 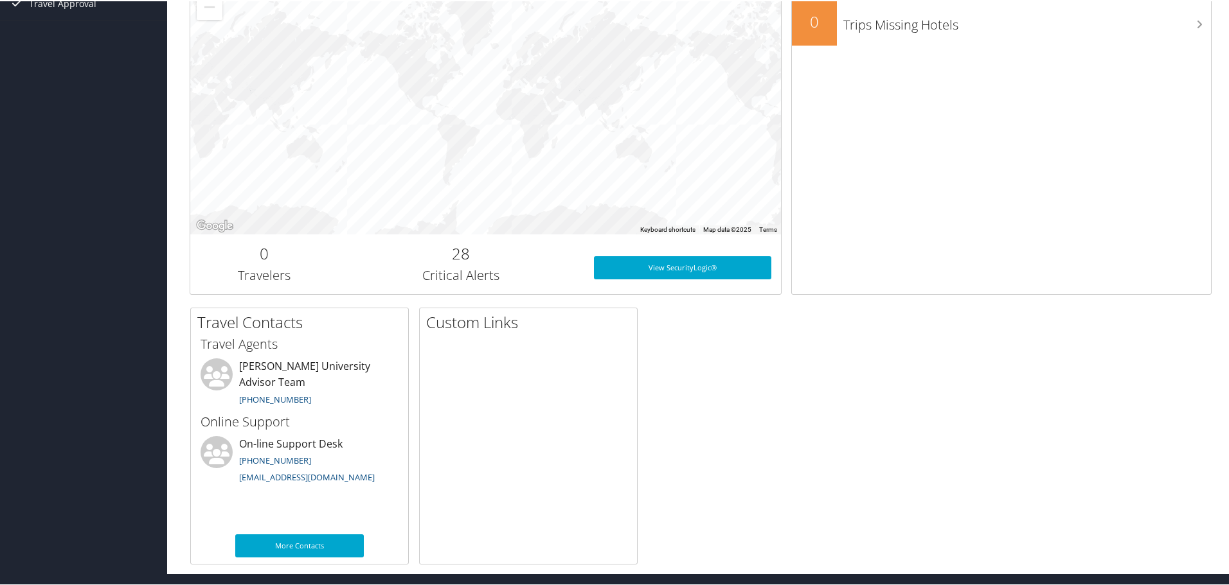 What do you see at coordinates (299, 421) in the screenshot?
I see `h3: Online Support` at bounding box center [299, 421].